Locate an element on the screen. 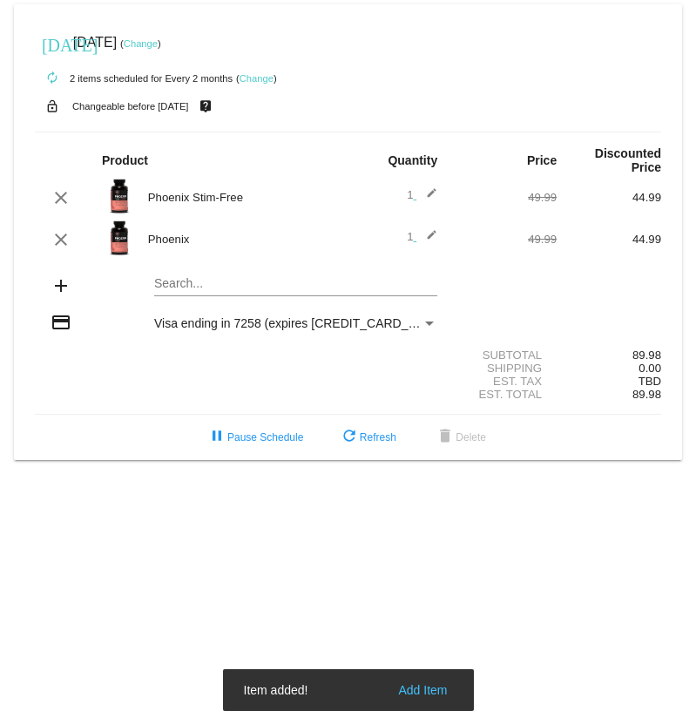 The image size is (696, 711). span: 89.98 is located at coordinates (646, 394).